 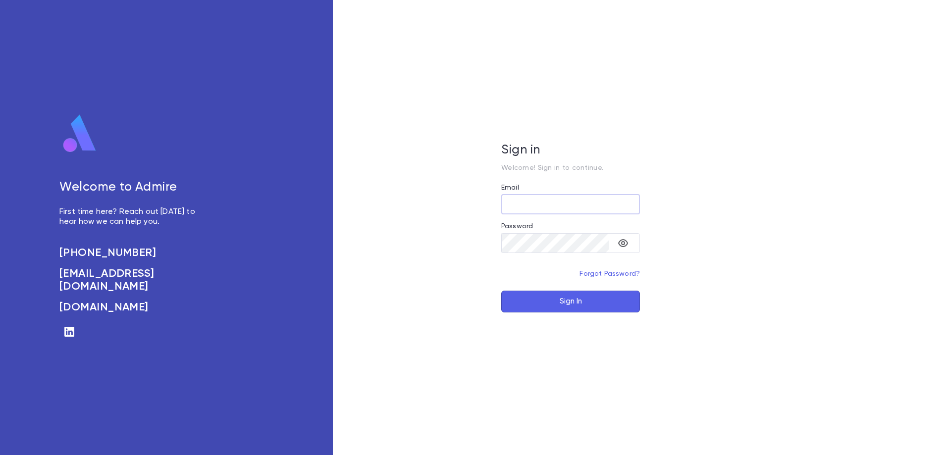 What do you see at coordinates (570, 302) in the screenshot?
I see `button: Sign In` at bounding box center [570, 302].